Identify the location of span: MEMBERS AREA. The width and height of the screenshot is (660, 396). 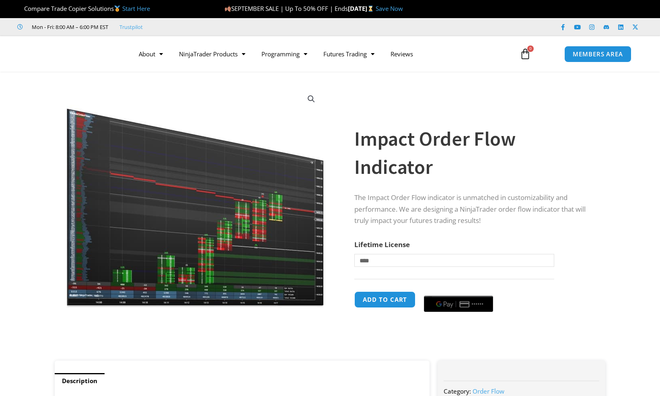
(598, 54).